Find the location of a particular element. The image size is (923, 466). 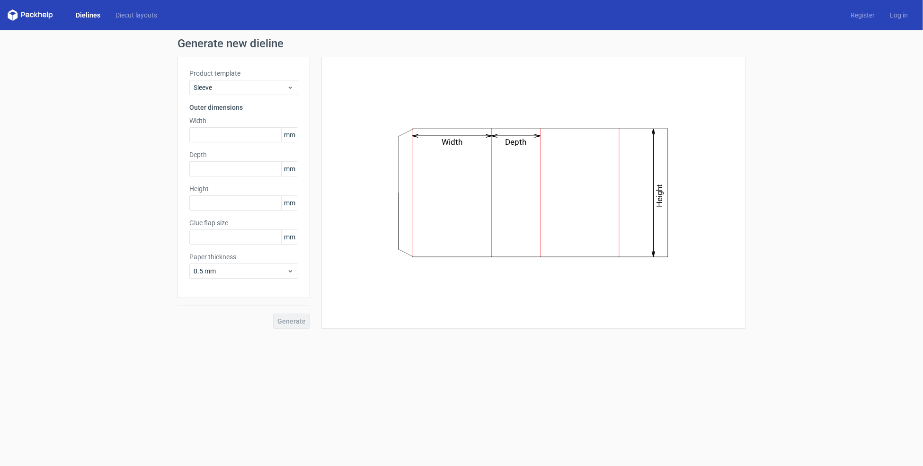

a: Register is located at coordinates (863, 15).